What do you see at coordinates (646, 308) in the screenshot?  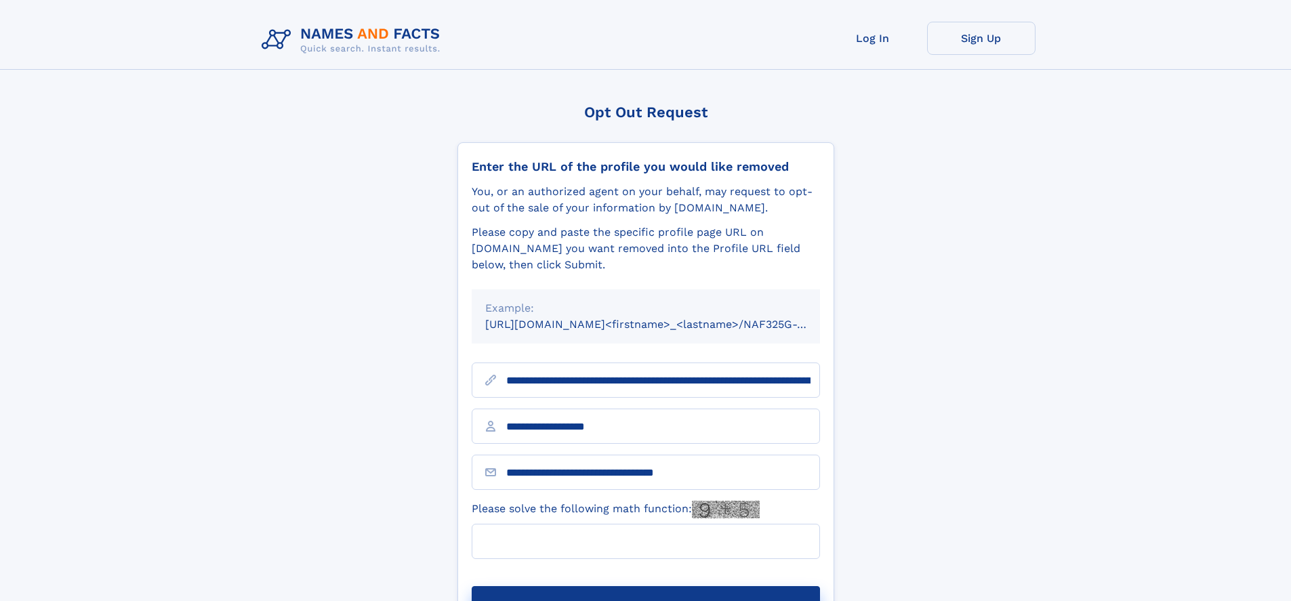 I see `div: Example:` at bounding box center [646, 308].